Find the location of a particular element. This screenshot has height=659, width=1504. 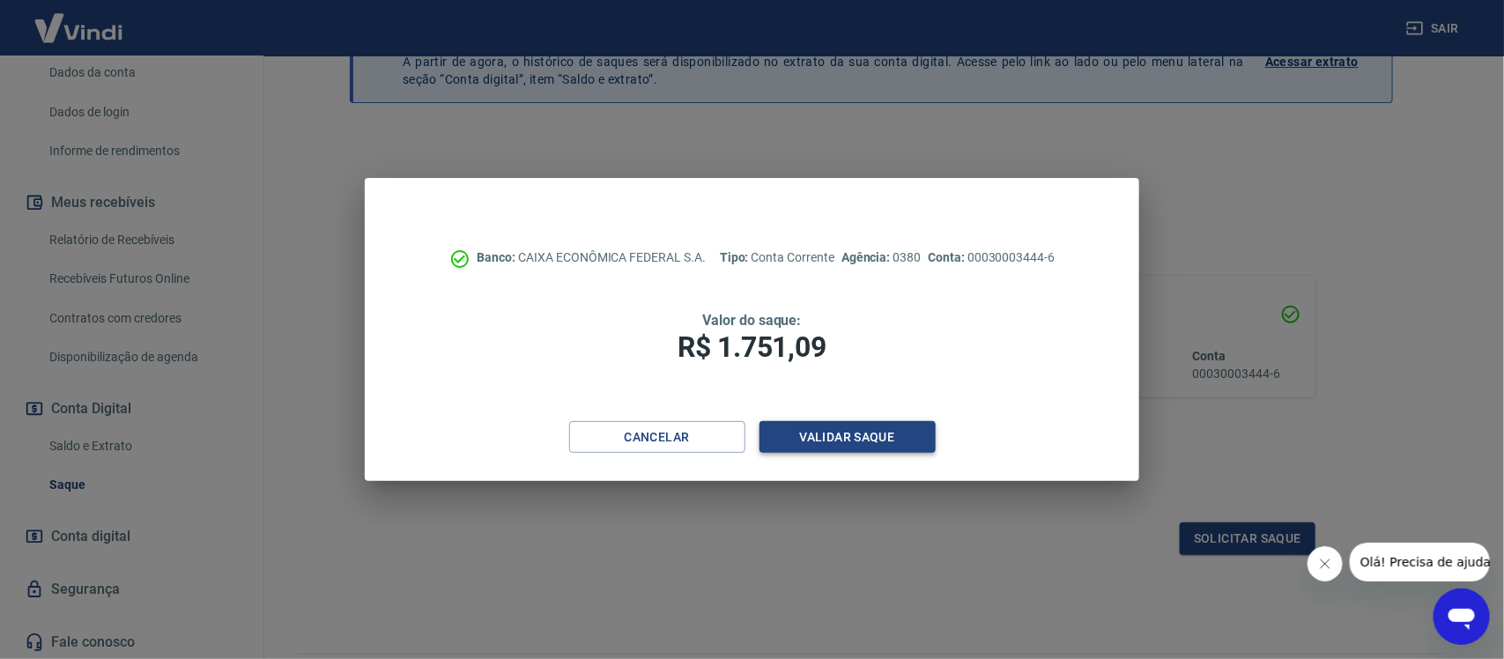

button: Cancelar is located at coordinates (657, 437).